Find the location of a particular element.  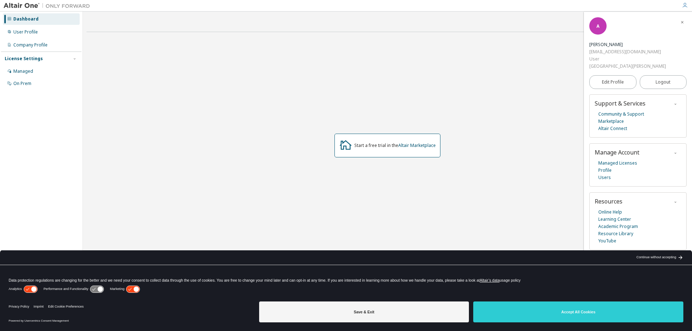

a: Altair Marketplace is located at coordinates (417, 145).